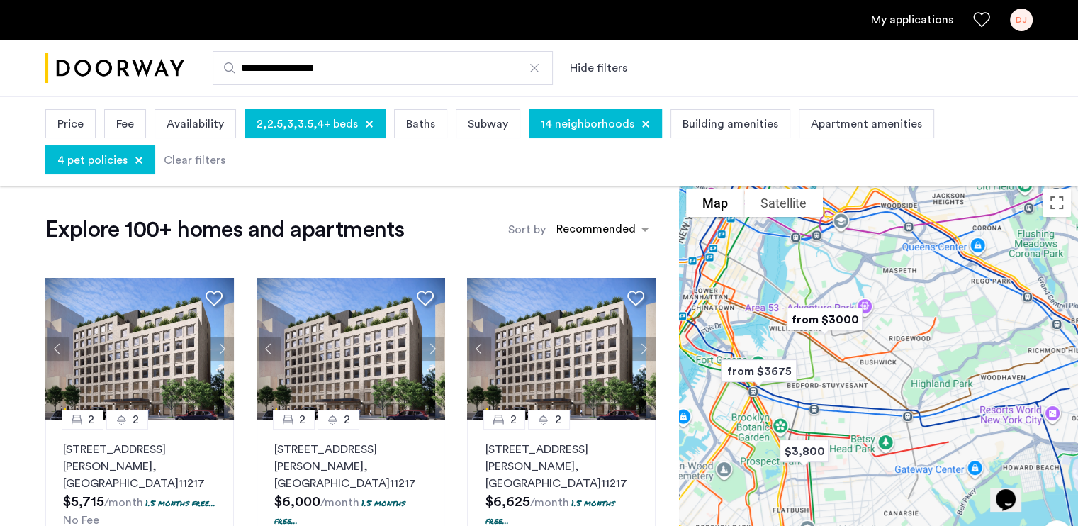 The image size is (1078, 526). Describe the element at coordinates (70, 124) in the screenshot. I see `span: Price` at that location.